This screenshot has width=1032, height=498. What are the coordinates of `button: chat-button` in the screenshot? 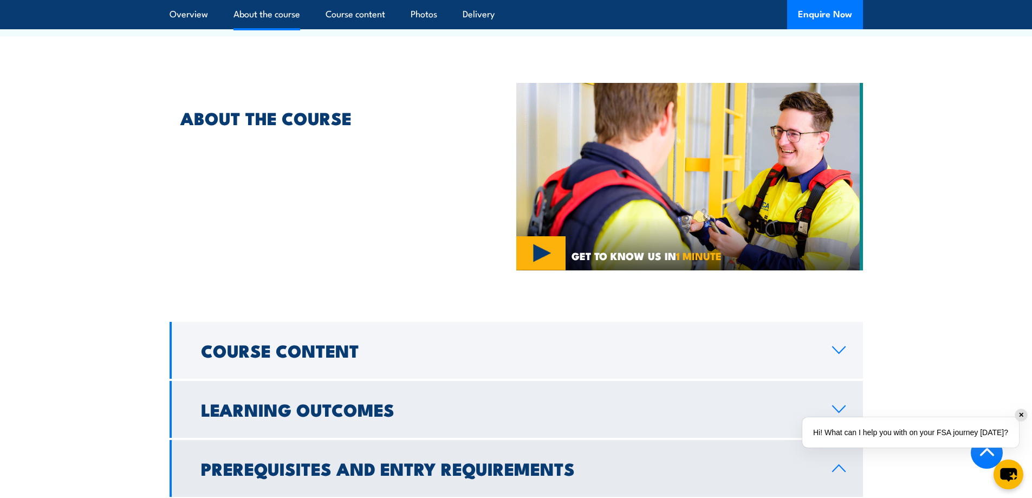 It's located at (1008, 474).